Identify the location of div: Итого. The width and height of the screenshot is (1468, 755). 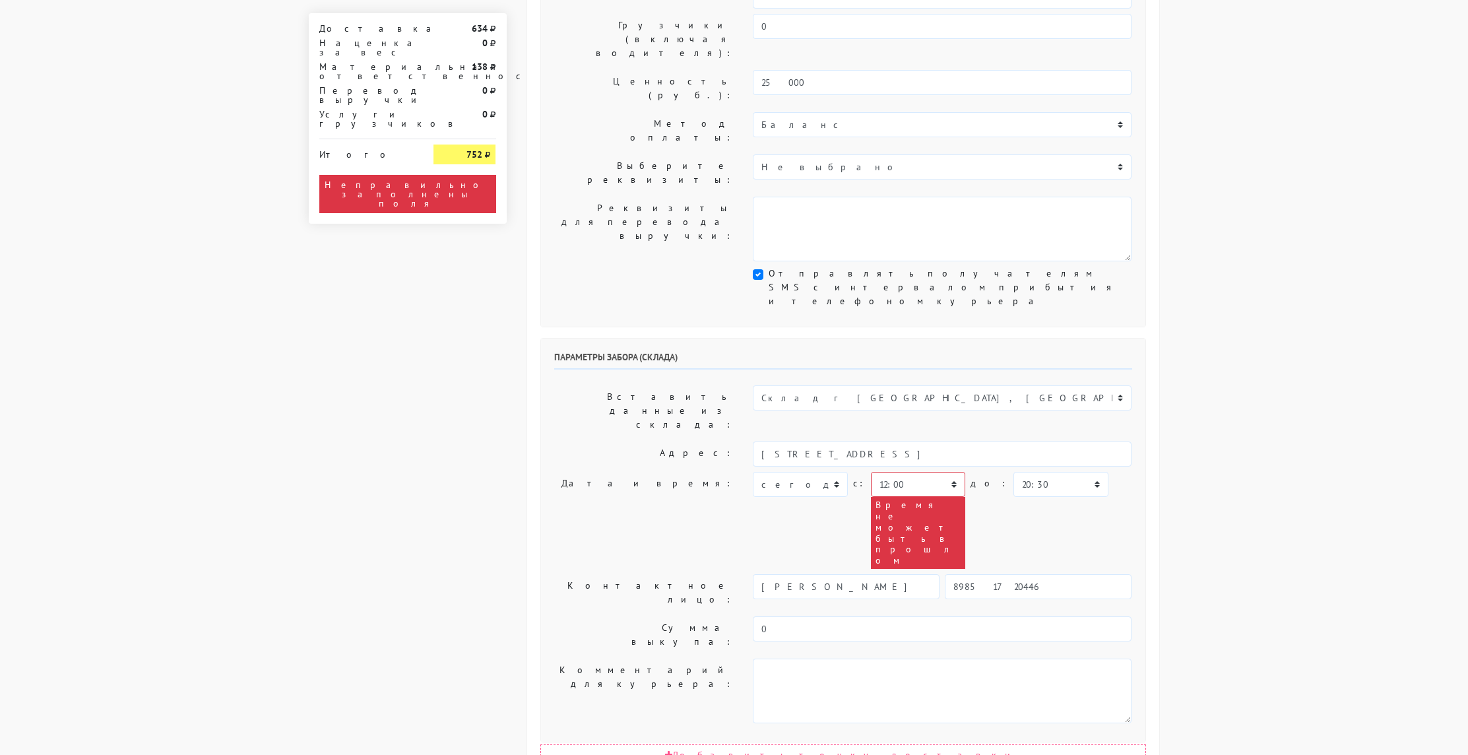
(367, 152).